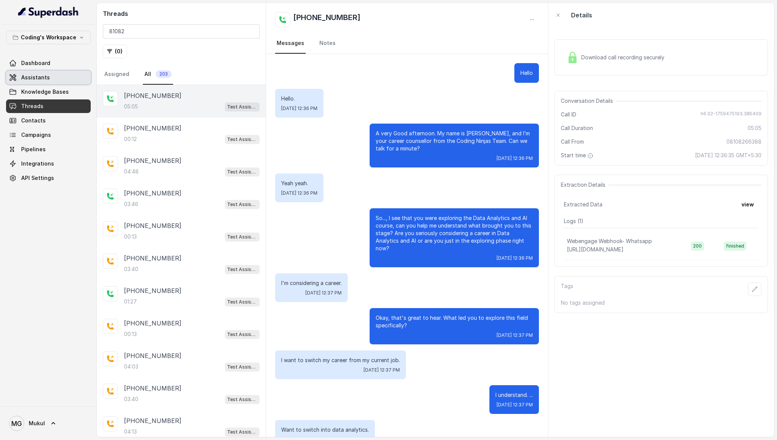  Describe the element at coordinates (735, 246) in the screenshot. I see `span: finished` at that location.